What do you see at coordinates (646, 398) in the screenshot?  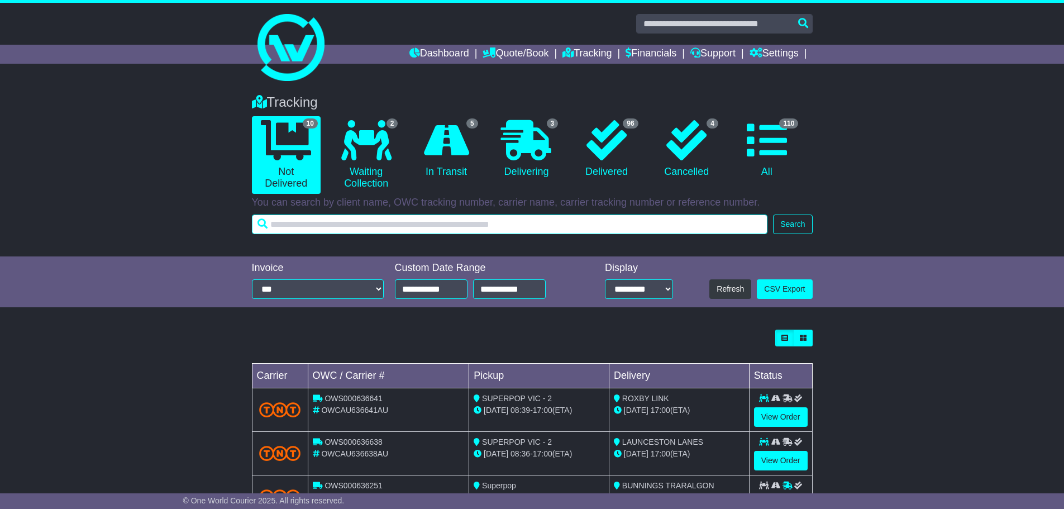 I see `span: ROXBY LINK` at bounding box center [646, 398].